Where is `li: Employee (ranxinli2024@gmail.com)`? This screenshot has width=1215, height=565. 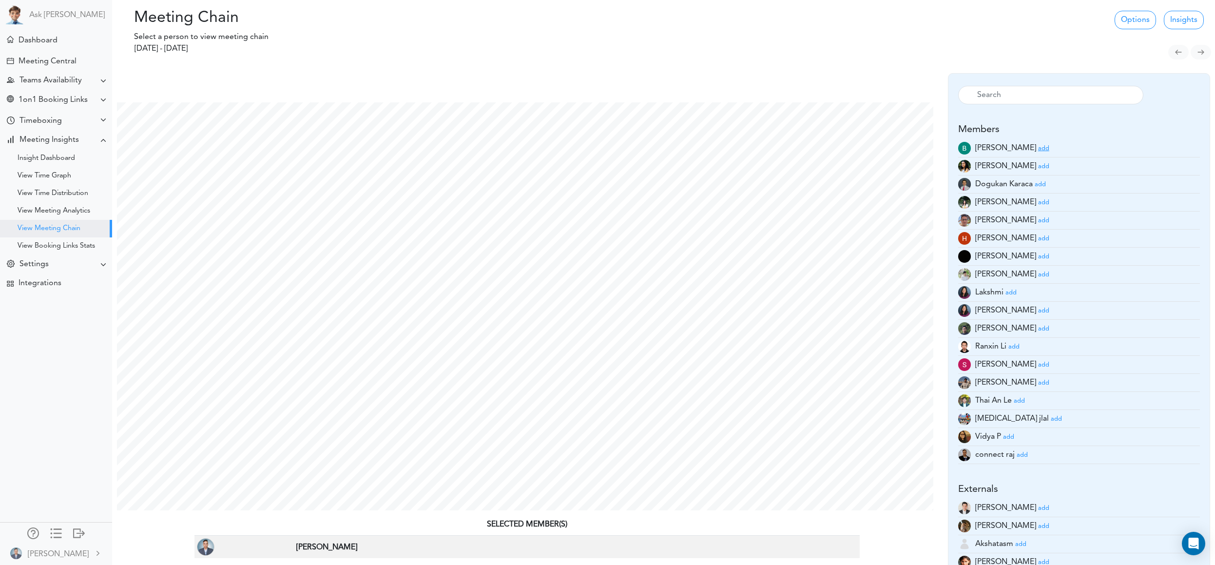 li: Employee (ranxinli2024@gmail.com) is located at coordinates (1079, 346).